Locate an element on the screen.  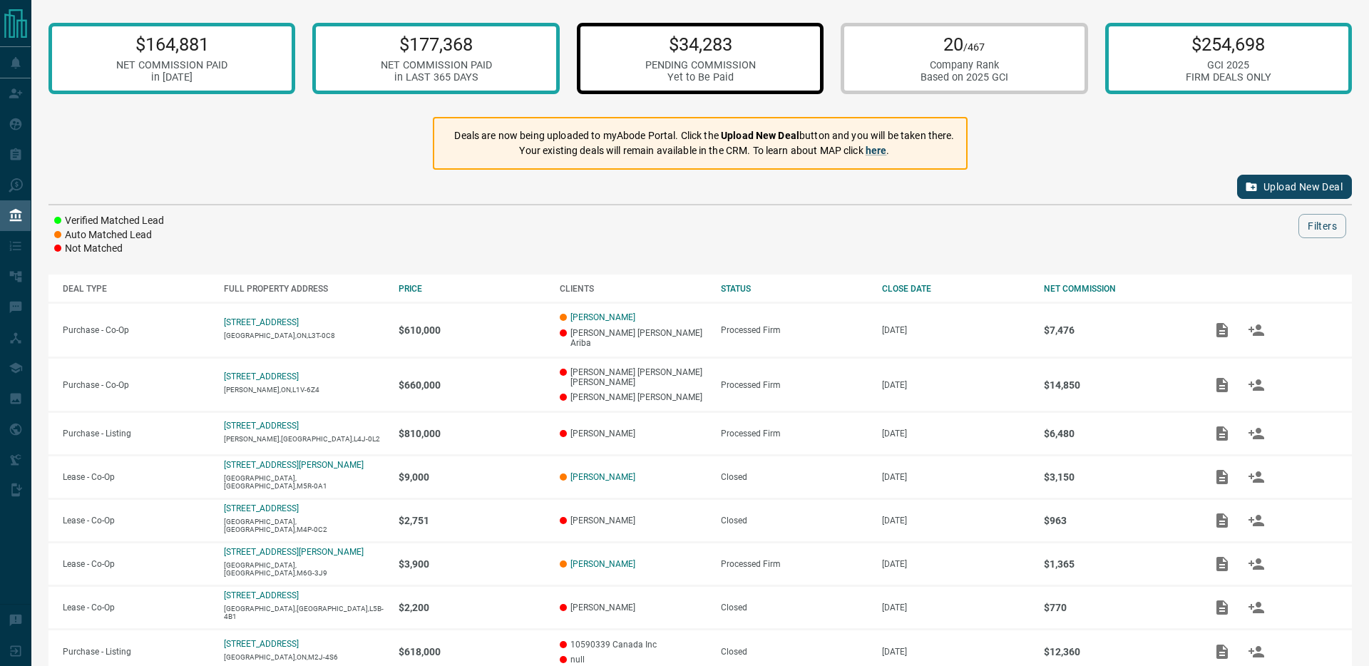
strong: Upload New Deal is located at coordinates (760, 136).